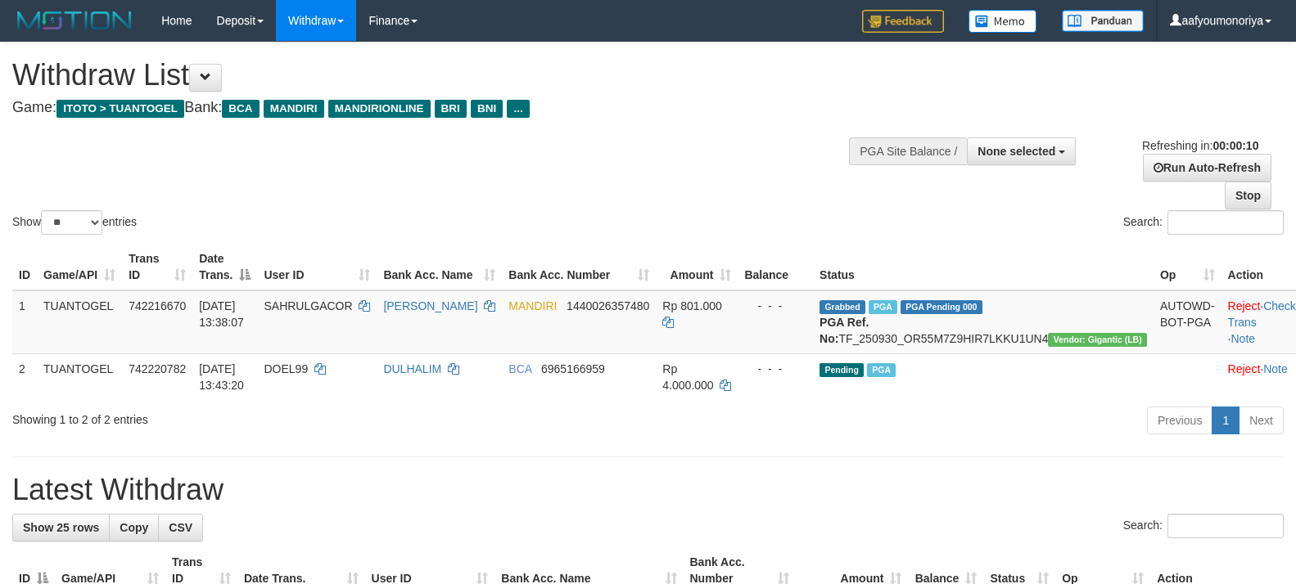 The width and height of the screenshot is (1296, 584). I want to click on a: DULHALIM, so click(412, 369).